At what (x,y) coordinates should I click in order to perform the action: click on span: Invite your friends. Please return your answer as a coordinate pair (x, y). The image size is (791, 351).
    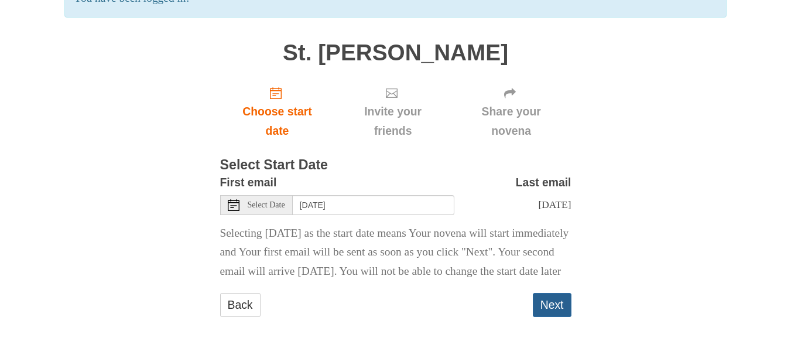
    Looking at the image, I should click on (392, 121).